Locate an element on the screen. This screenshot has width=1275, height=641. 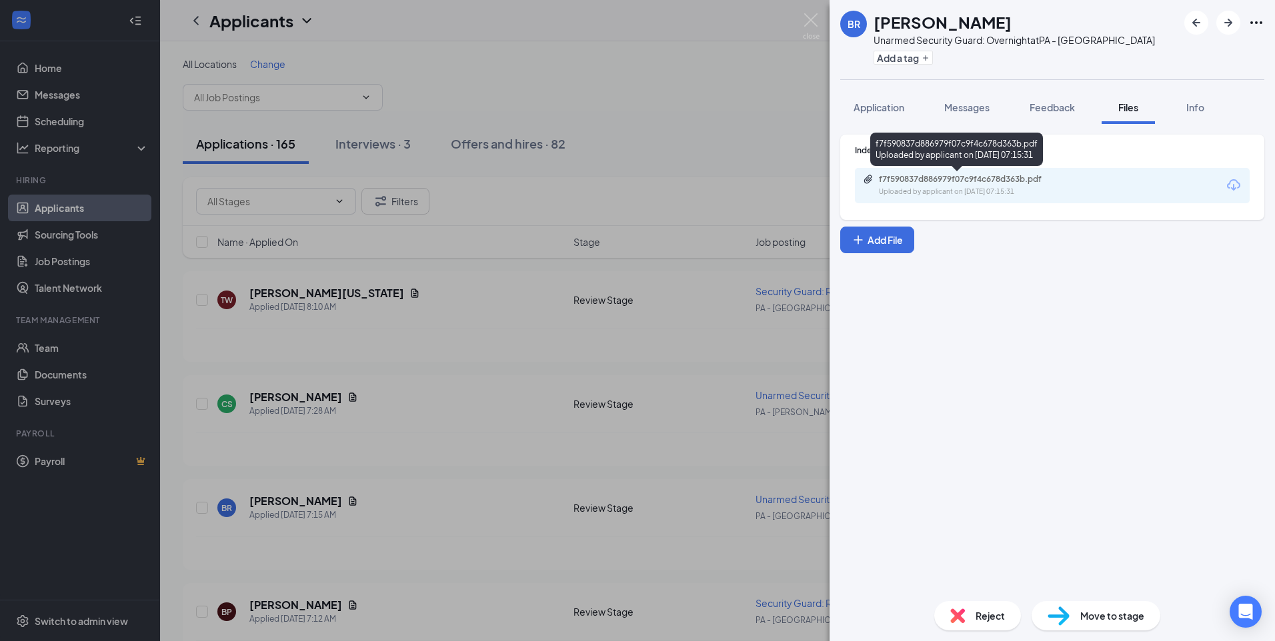
div: Indeed Resume is located at coordinates (1052, 150).